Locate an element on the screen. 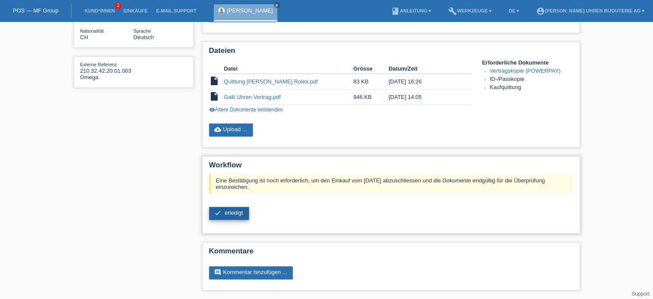 The height and width of the screenshot is (299, 653). h2: Dateien is located at coordinates (391, 53).